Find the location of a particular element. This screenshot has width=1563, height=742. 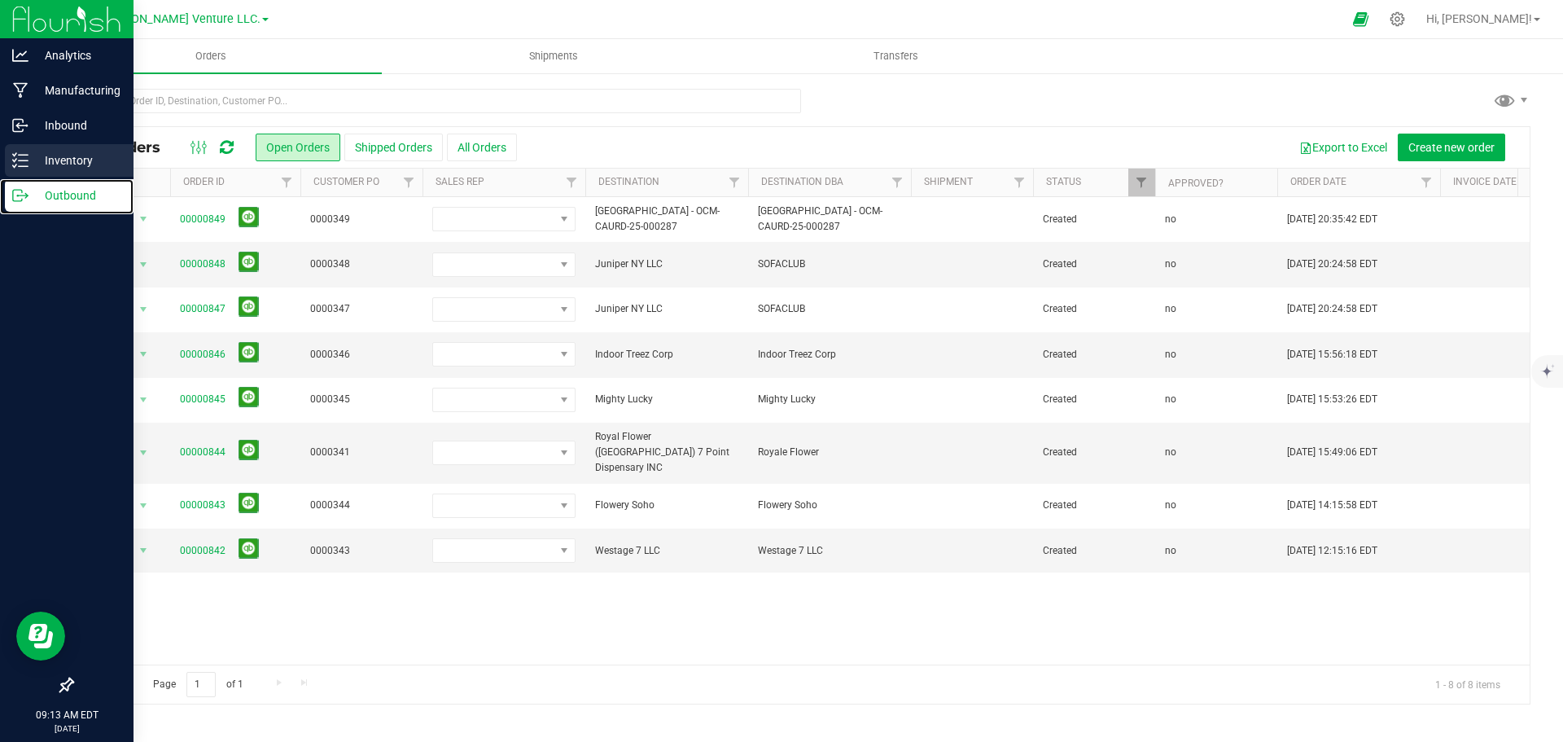

a: Shipment is located at coordinates (949, 182).